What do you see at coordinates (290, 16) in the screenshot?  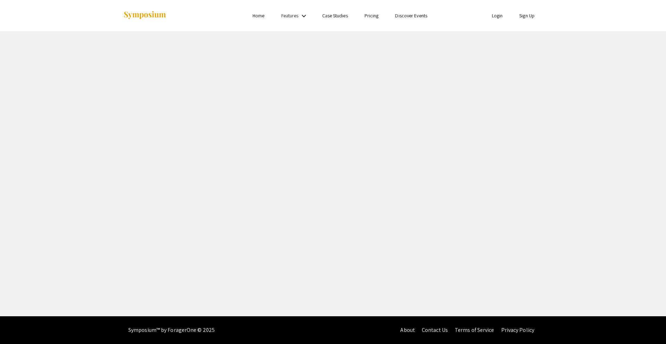 I see `a: Features` at bounding box center [290, 16].